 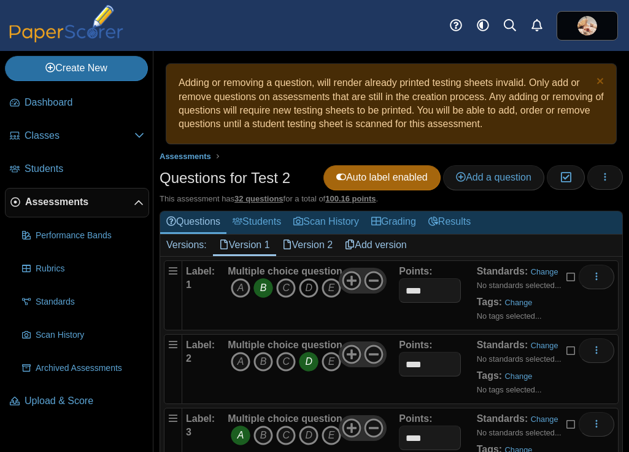 I want to click on a: ps.oLgnKPhjOwC9RkPp, so click(x=587, y=26).